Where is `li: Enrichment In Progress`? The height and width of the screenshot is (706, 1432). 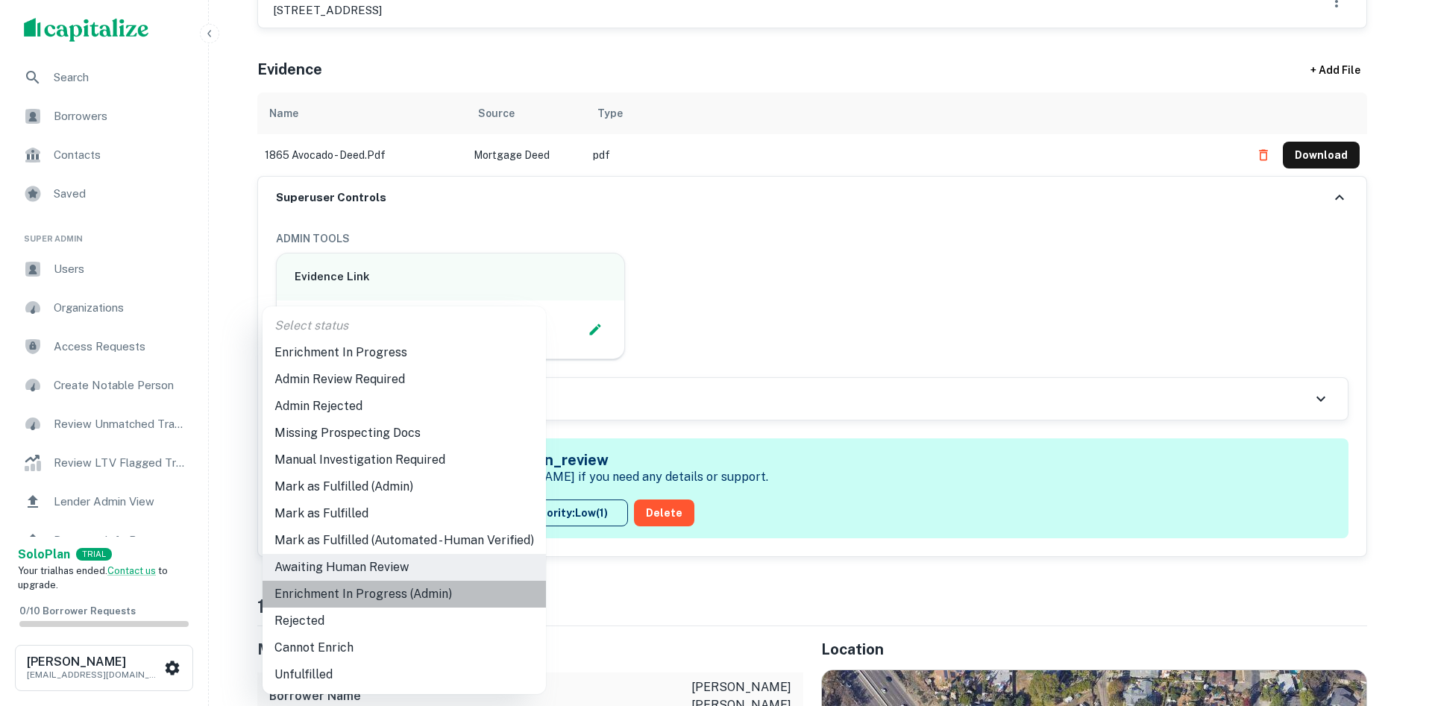 li: Enrichment In Progress is located at coordinates (404, 353).